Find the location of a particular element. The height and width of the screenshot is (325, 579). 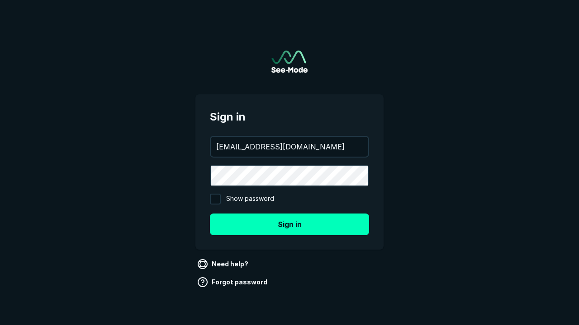

button: Sign in is located at coordinates (289, 225).